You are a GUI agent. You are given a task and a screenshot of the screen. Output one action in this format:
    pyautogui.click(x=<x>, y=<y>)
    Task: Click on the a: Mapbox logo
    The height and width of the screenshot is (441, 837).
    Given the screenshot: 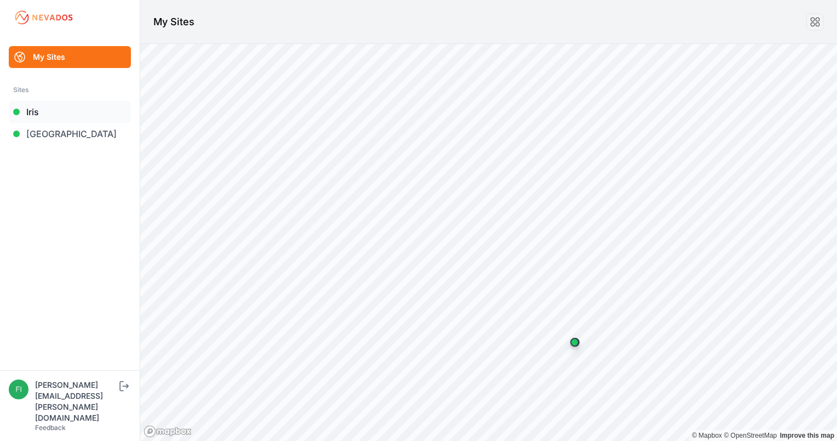 What is the action you would take?
    pyautogui.click(x=168, y=431)
    